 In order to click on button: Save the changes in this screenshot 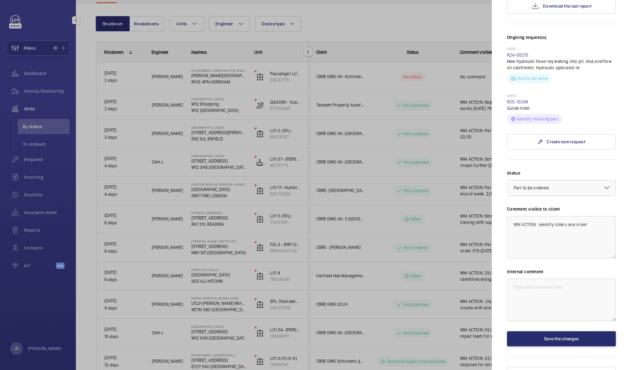, I will do `click(561, 339)`.